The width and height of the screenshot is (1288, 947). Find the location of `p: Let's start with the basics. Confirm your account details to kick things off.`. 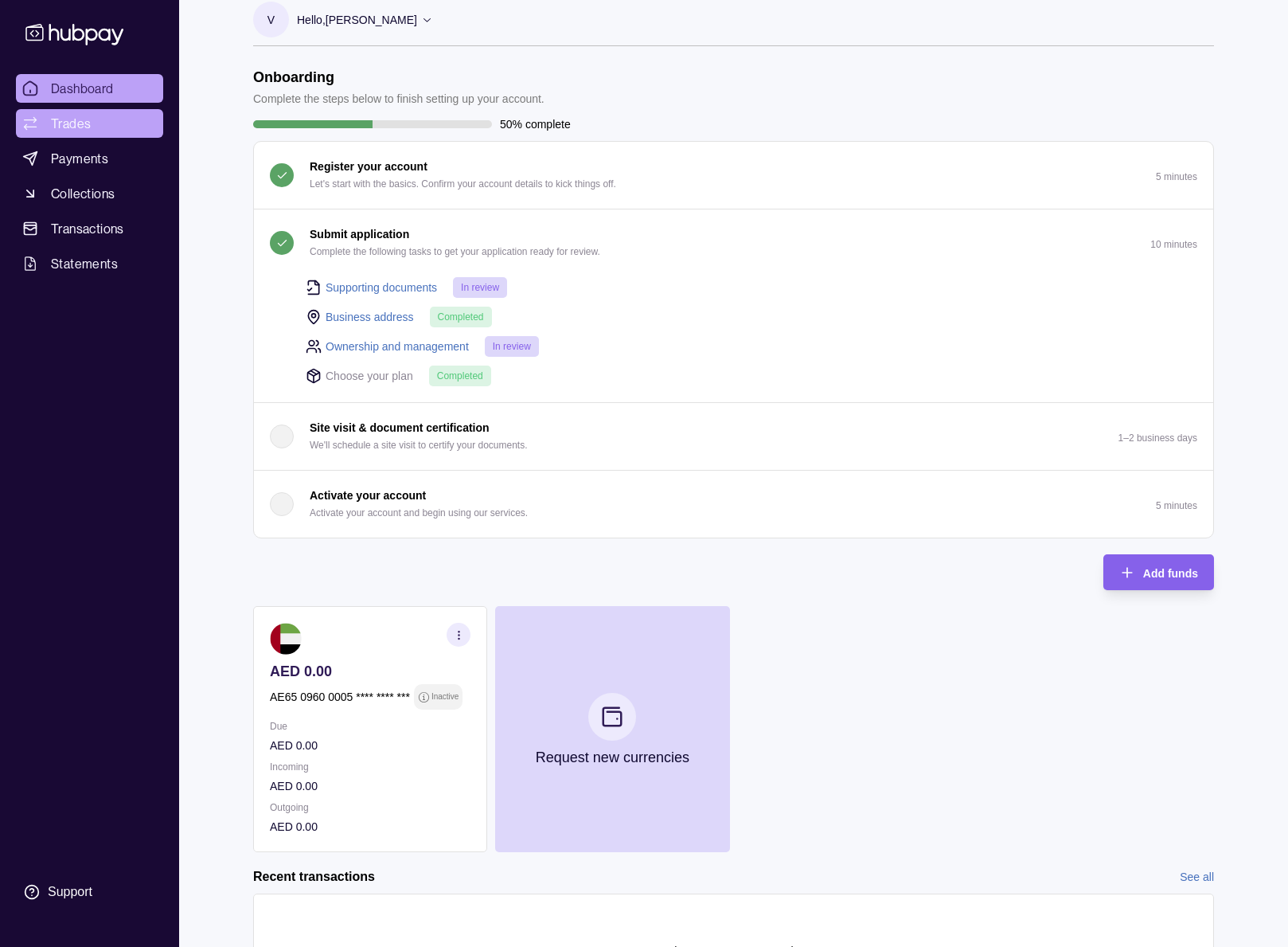

p: Let's start with the basics. Confirm your account details to kick things off. is located at coordinates (463, 184).